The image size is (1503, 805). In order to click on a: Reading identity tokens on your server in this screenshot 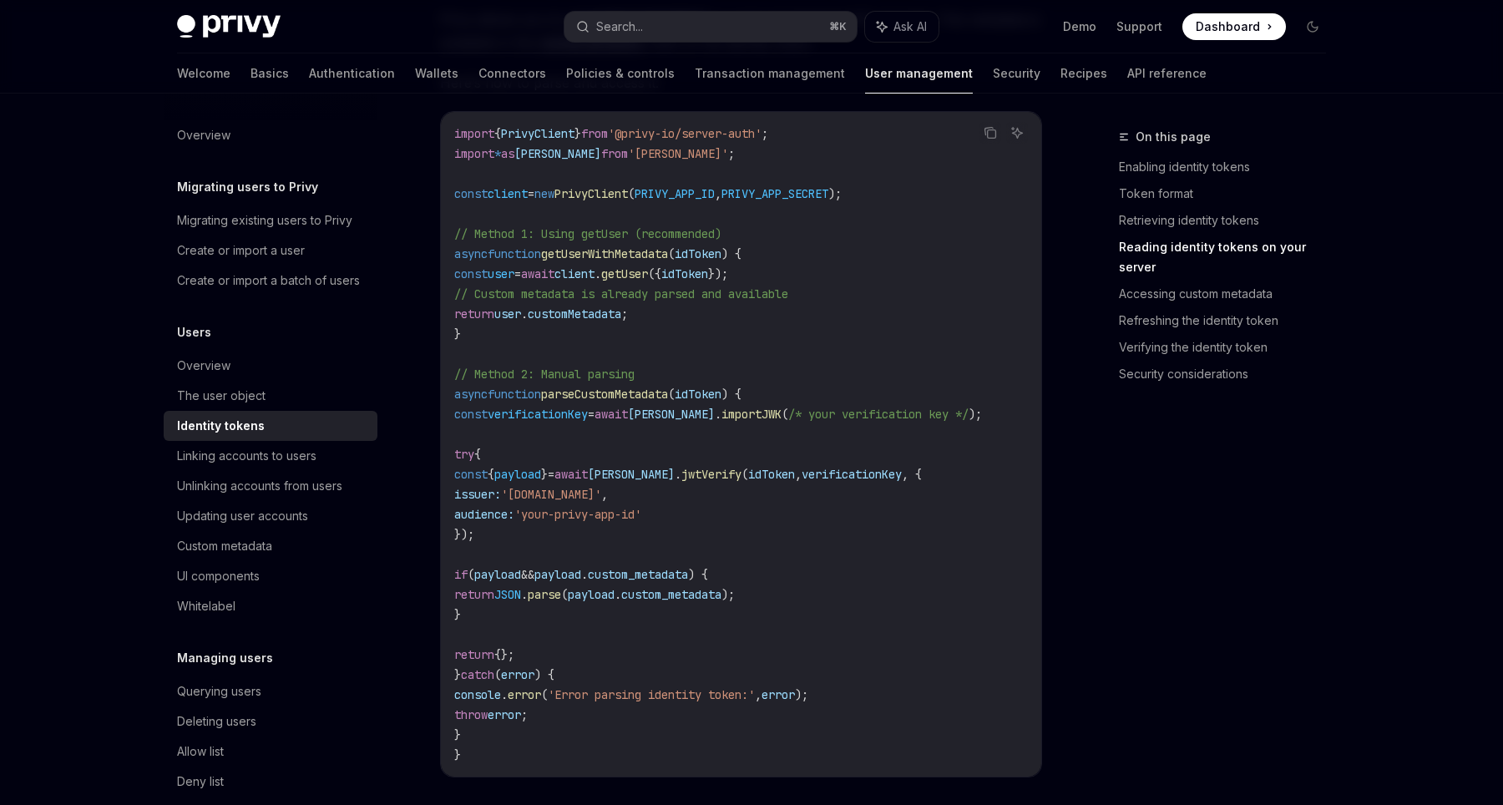, I will do `click(1229, 257)`.